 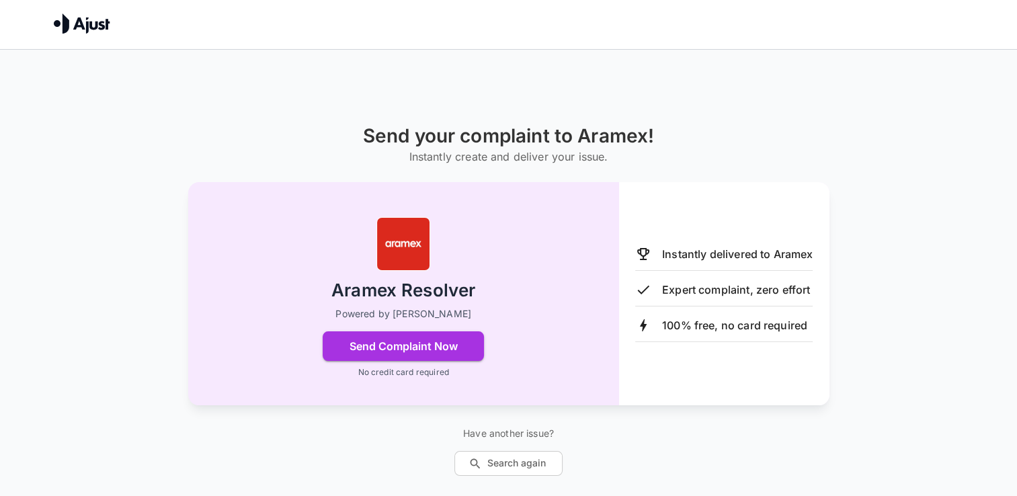 What do you see at coordinates (508, 463) in the screenshot?
I see `button: Search again` at bounding box center [508, 463].